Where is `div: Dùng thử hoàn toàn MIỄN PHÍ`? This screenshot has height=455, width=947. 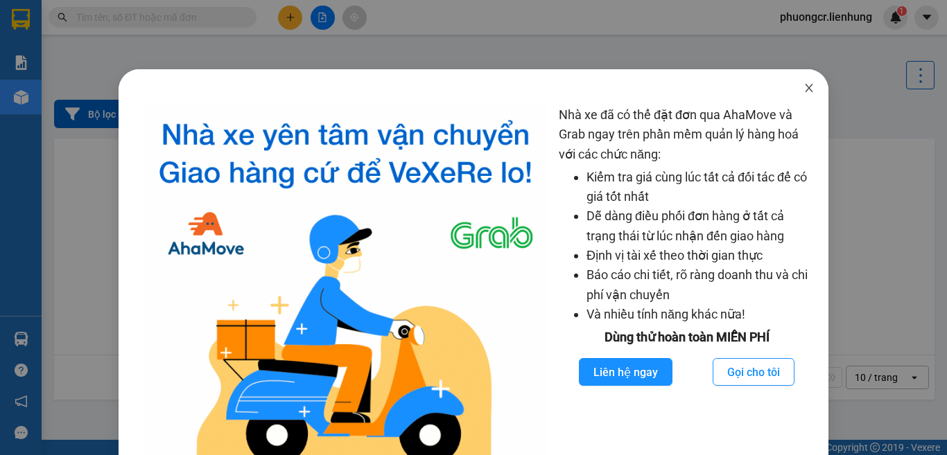 div: Dùng thử hoàn toàn MIỄN PHÍ is located at coordinates (686, 337).